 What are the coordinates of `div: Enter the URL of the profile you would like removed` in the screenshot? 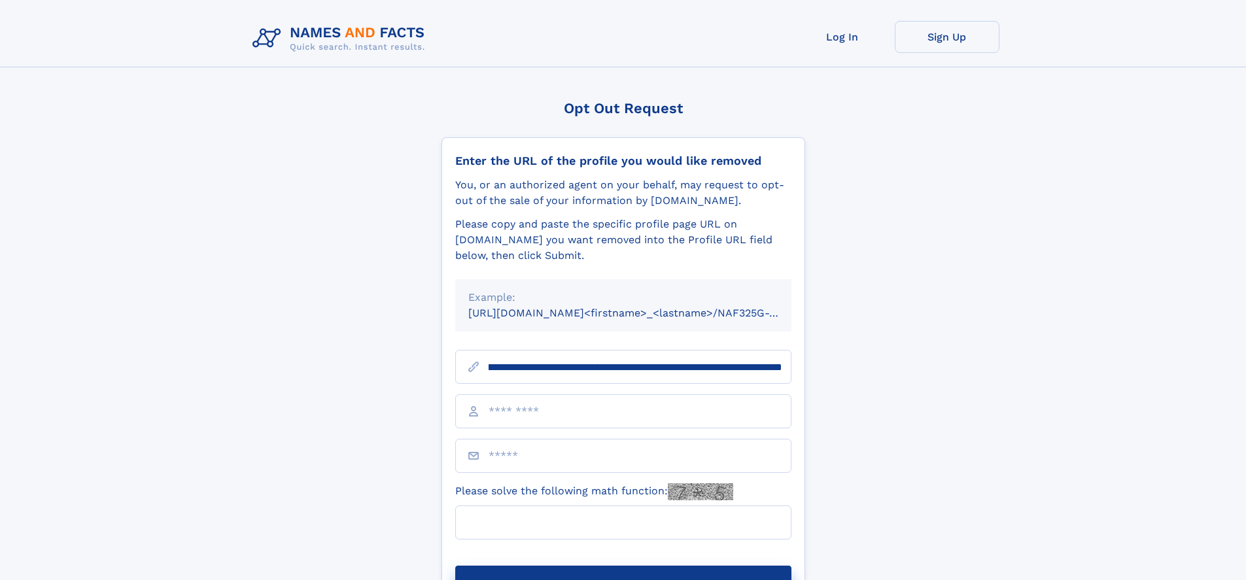 It's located at (623, 161).